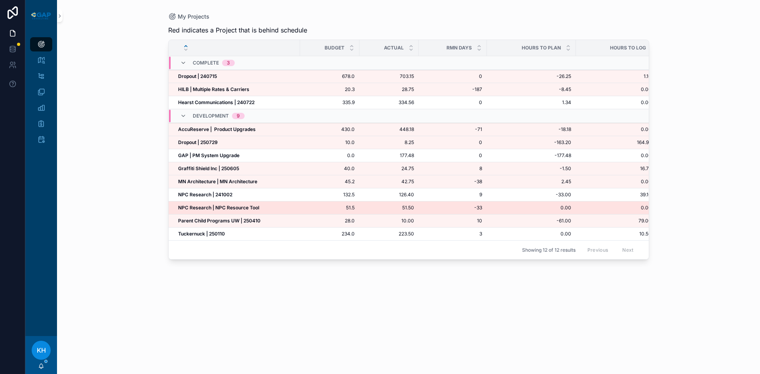  I want to click on a: 10, so click(453, 221).